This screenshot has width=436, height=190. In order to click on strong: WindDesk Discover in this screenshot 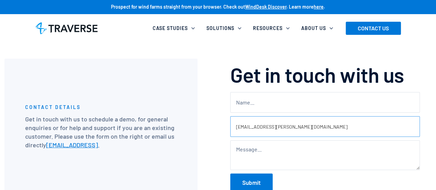, I will do `click(266, 7)`.